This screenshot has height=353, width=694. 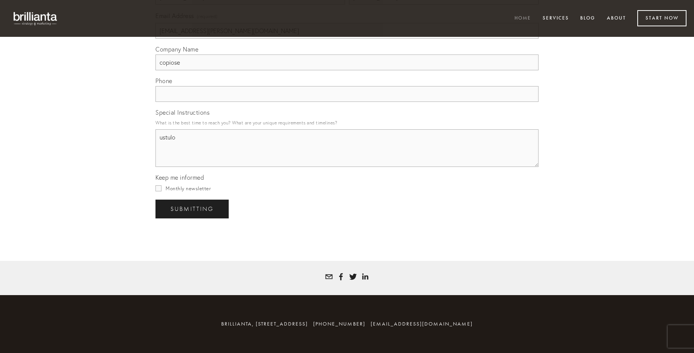 What do you see at coordinates (556, 18) in the screenshot?
I see `a: Services` at bounding box center [556, 18].